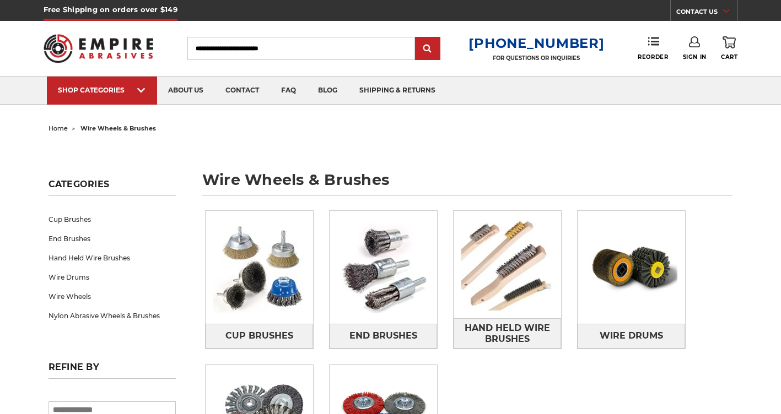  I want to click on img: Hand Held Wire Brushes, so click(507, 264).